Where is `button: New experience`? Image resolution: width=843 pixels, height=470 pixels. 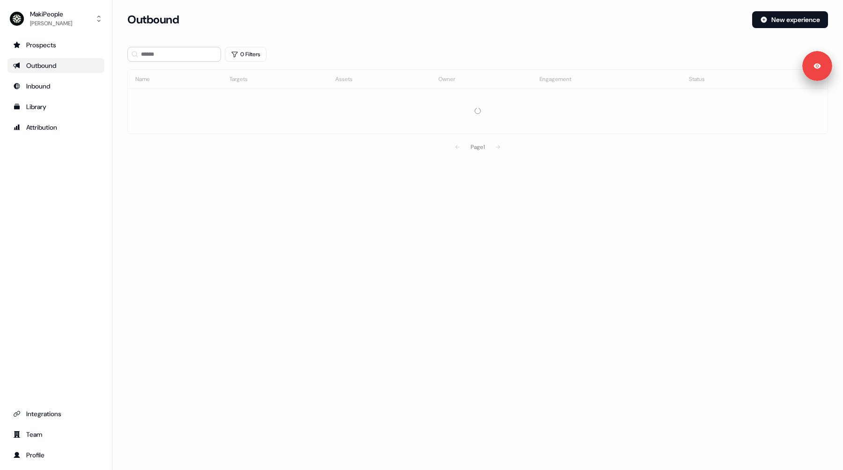
button: New experience is located at coordinates (790, 20).